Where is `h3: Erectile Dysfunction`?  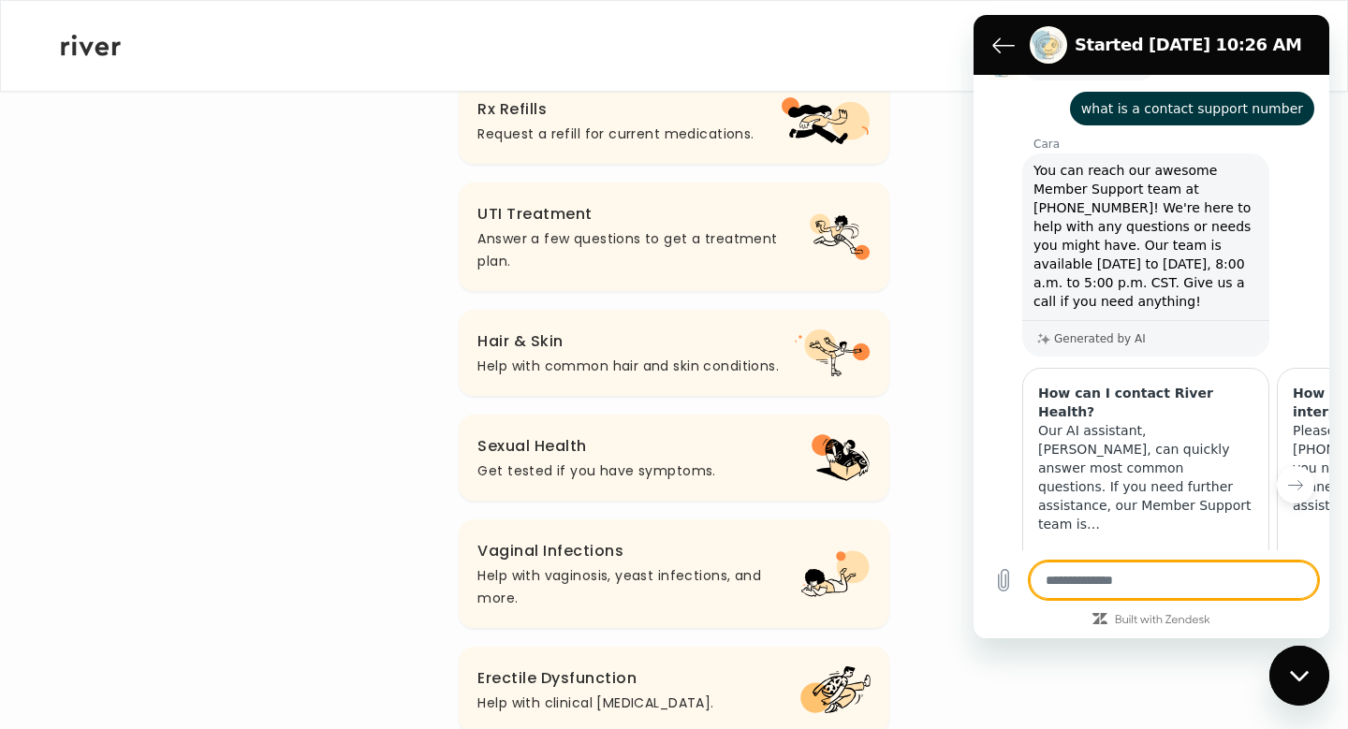
h3: Erectile Dysfunction is located at coordinates (596, 679).